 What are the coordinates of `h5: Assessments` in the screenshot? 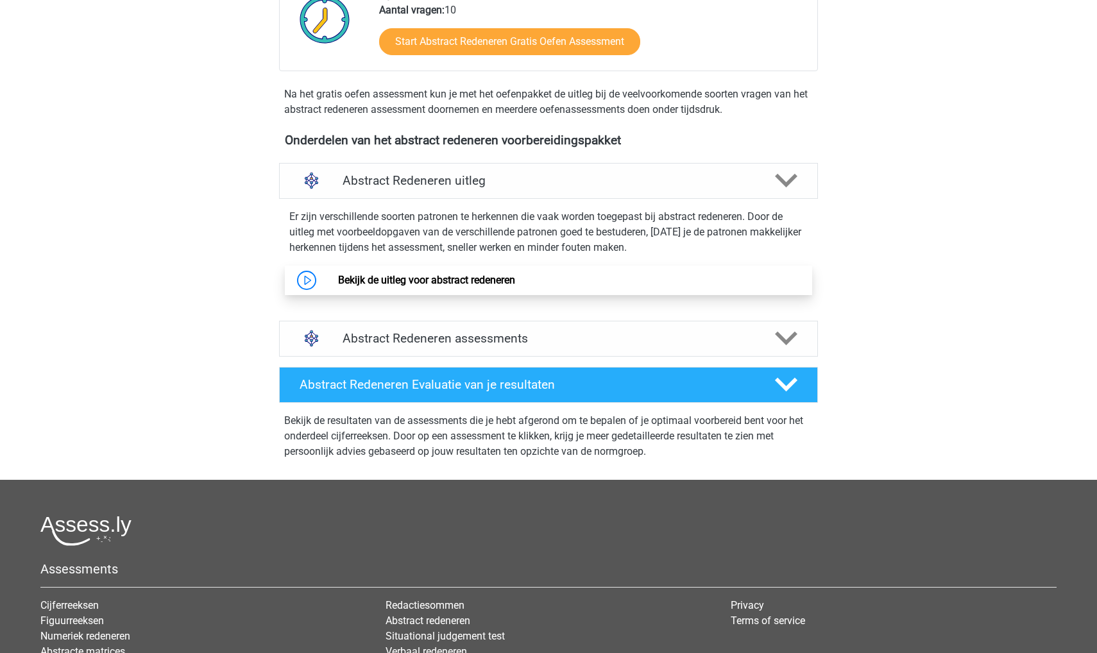 It's located at (549, 569).